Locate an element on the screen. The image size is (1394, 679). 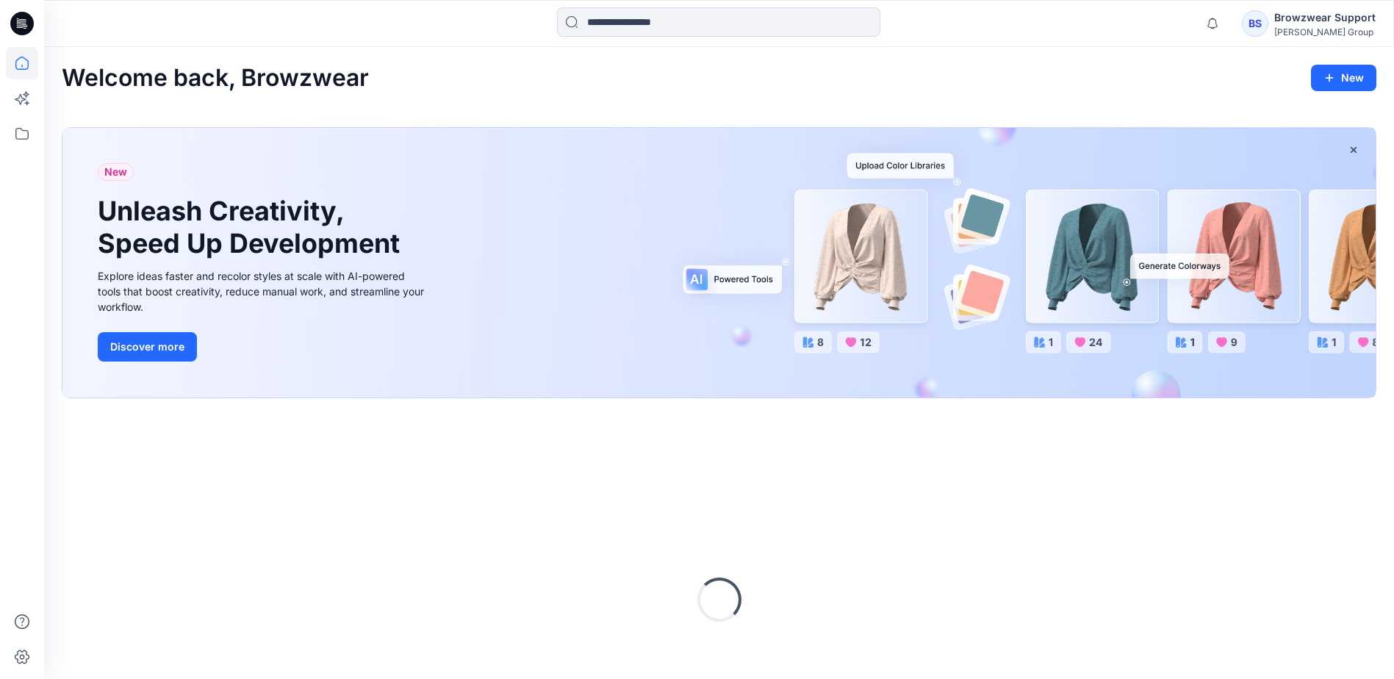
h1: Unleash Creativity, Speed Up Development is located at coordinates (252, 227).